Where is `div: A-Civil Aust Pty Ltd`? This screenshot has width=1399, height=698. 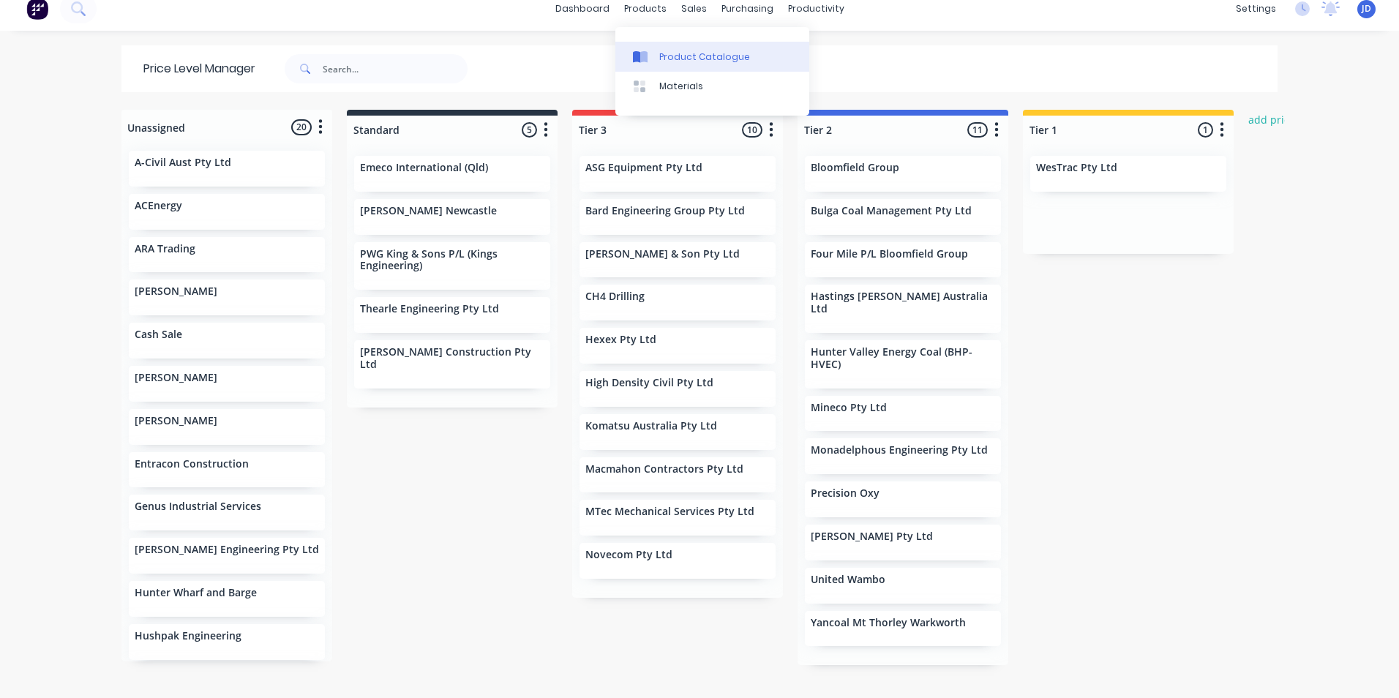 div: A-Civil Aust Pty Ltd is located at coordinates (227, 168).